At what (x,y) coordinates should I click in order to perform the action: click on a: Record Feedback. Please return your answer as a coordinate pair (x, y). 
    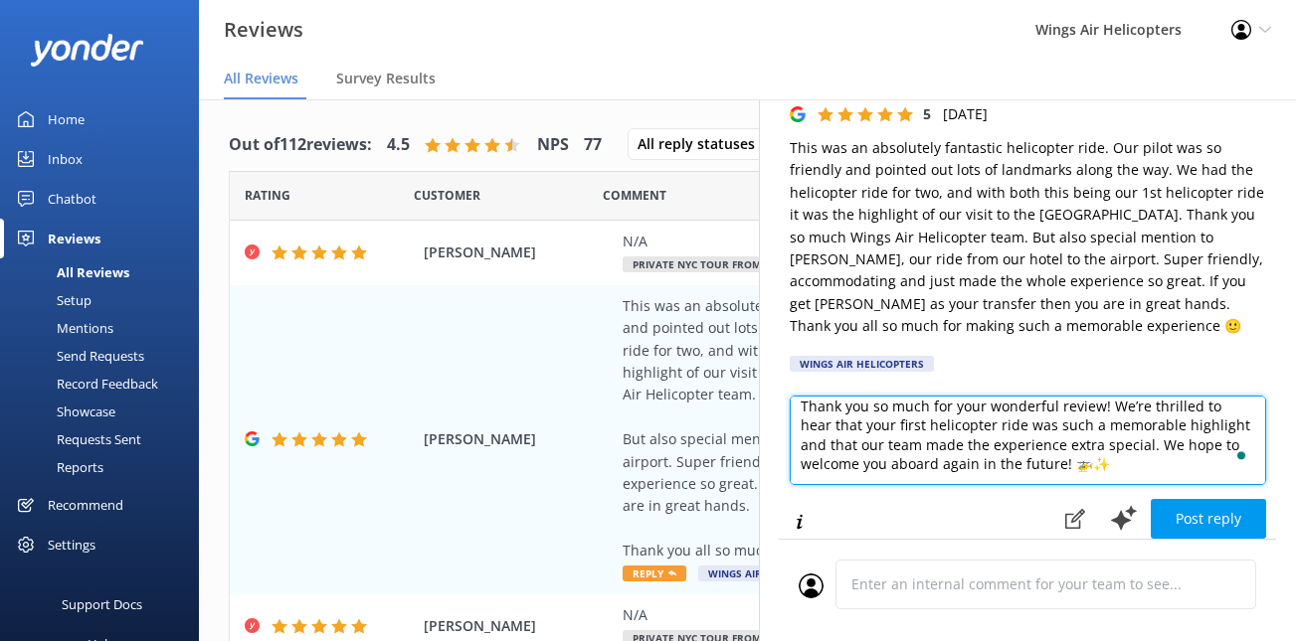
    Looking at the image, I should click on (105, 384).